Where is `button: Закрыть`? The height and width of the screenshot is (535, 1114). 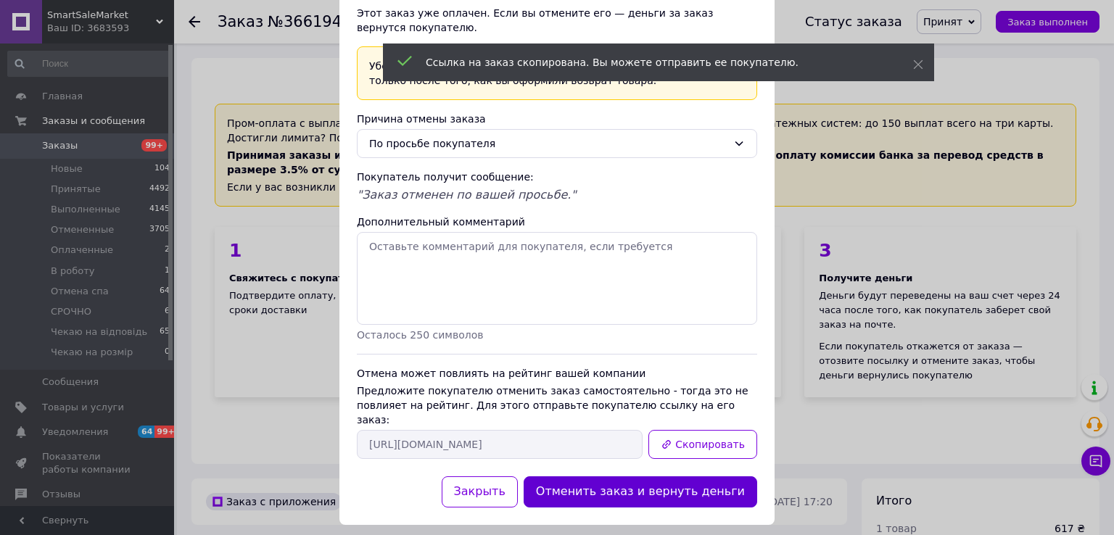
button: Закрыть is located at coordinates (479, 492).